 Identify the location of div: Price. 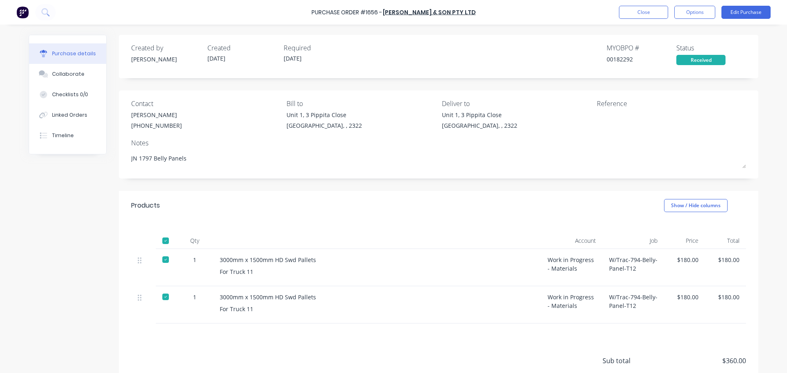
(684, 241).